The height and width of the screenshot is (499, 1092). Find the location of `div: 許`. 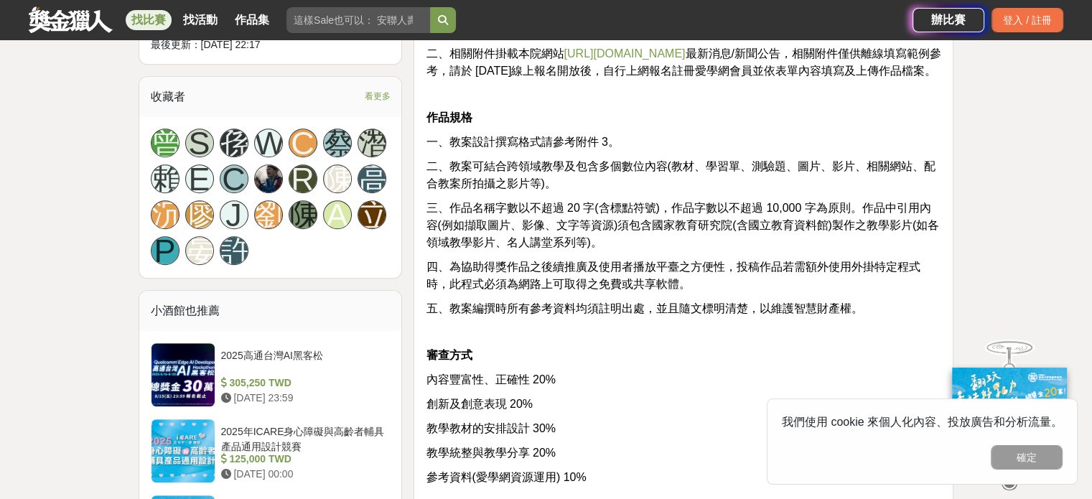

div: 許 is located at coordinates (234, 251).